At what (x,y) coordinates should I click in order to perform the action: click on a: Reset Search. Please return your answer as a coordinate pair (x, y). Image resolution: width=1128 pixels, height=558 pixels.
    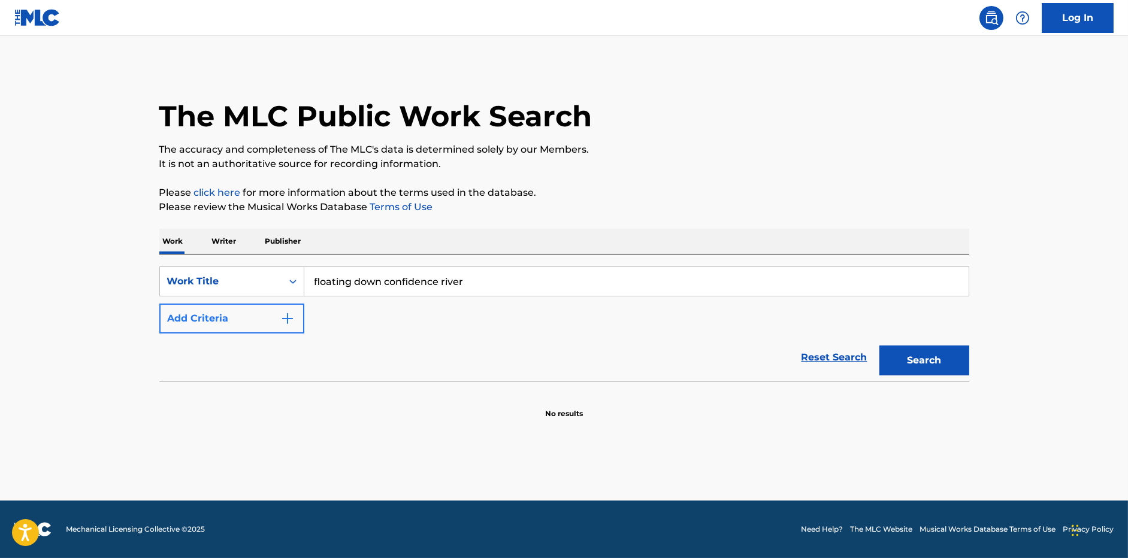
    Looking at the image, I should click on (835, 358).